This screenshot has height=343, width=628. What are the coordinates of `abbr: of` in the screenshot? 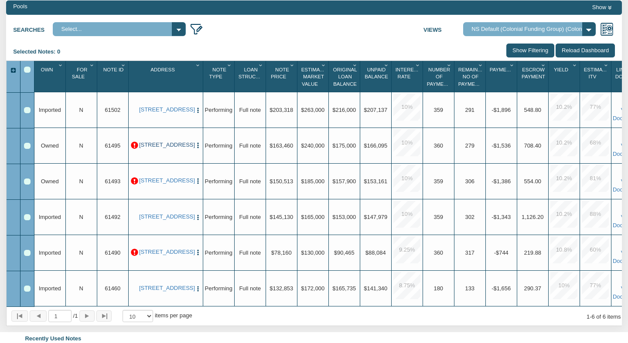 It's located at (74, 316).